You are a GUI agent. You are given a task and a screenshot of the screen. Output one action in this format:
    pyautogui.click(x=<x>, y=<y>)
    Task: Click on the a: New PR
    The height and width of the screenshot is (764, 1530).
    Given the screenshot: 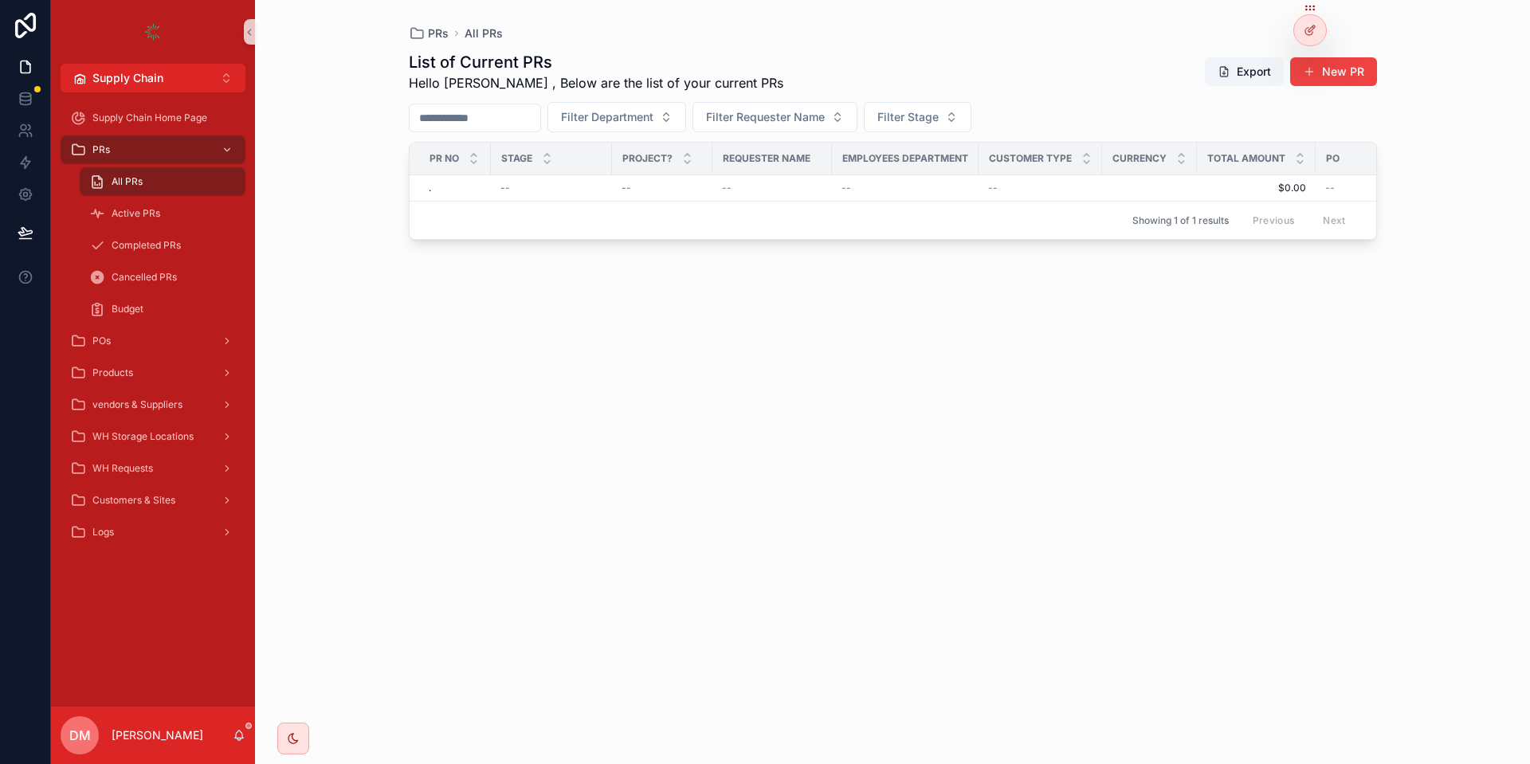 What is the action you would take?
    pyautogui.click(x=1333, y=72)
    